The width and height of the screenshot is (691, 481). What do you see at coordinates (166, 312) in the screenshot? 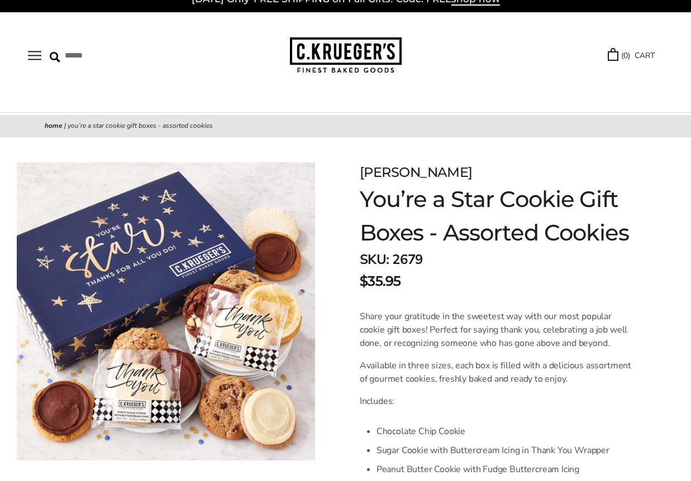
I see `img: You’re a Star Cookie Gift Boxes - Assorted Cookies` at bounding box center [166, 312].